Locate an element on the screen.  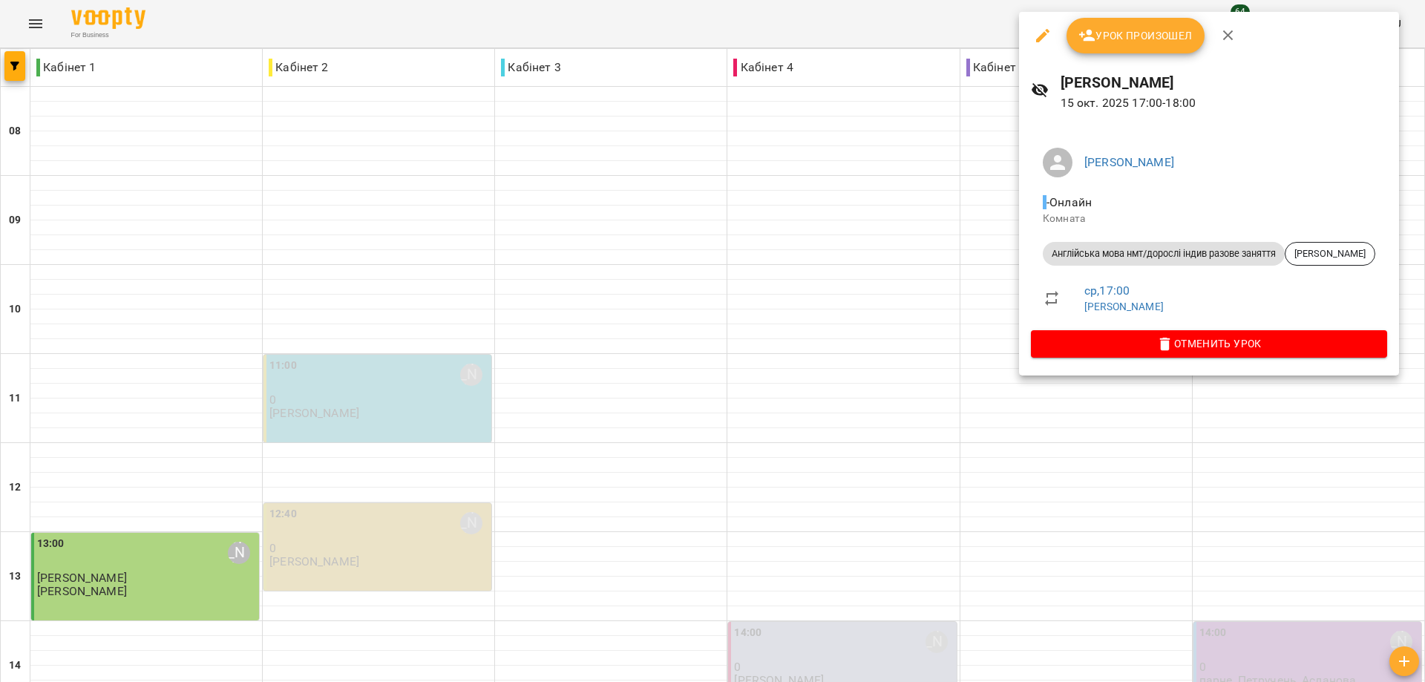
span: Отменить Урок is located at coordinates (1209, 344).